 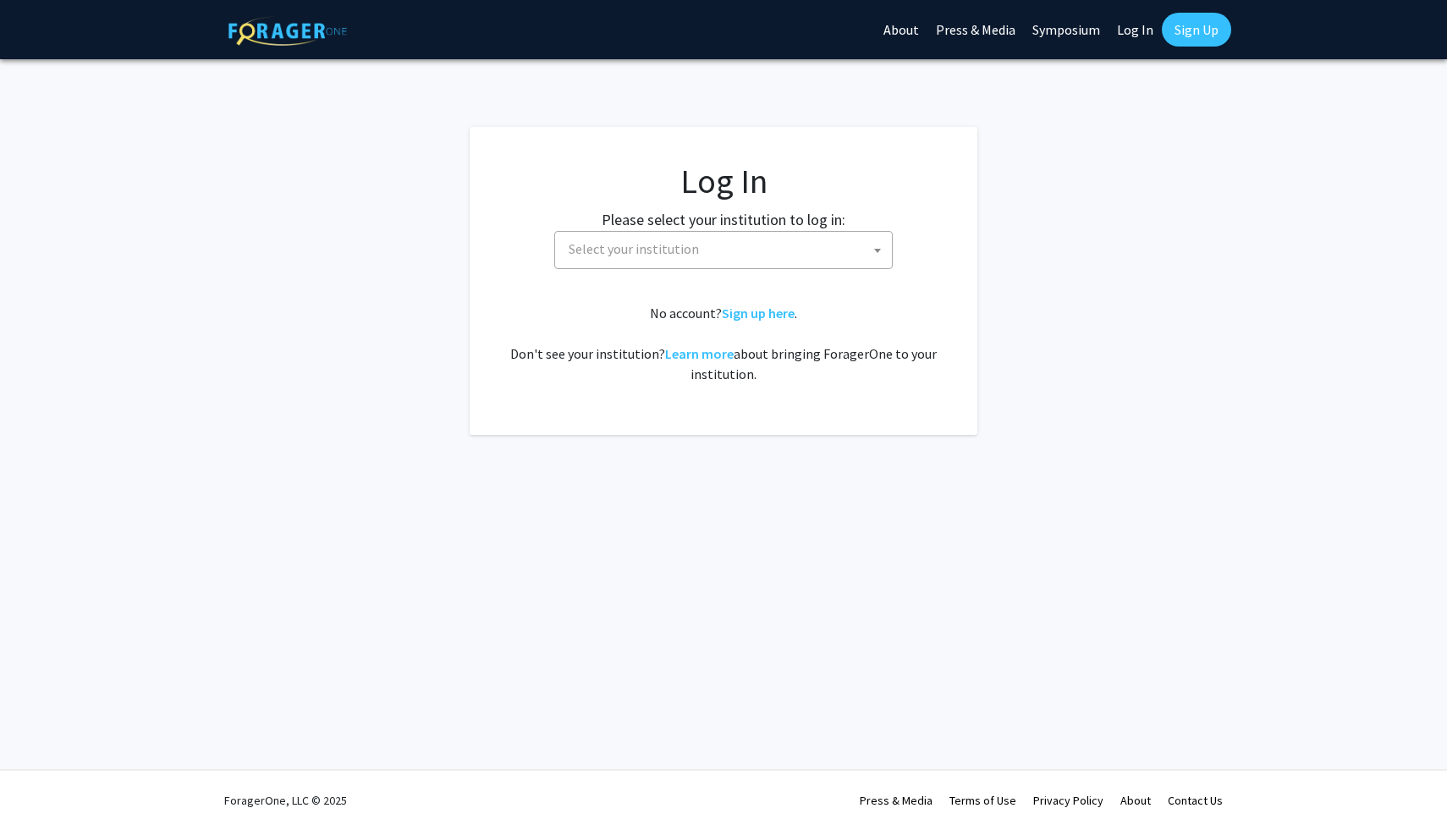 I want to click on a: Privacy Policy, so click(x=1068, y=801).